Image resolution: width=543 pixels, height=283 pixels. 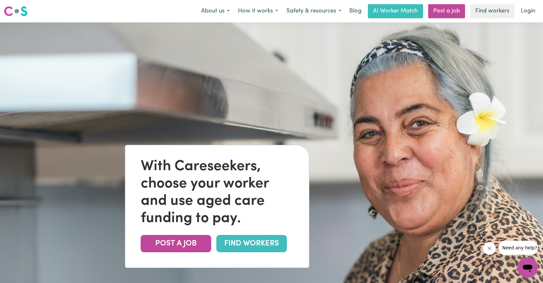 What do you see at coordinates (355, 11) in the screenshot?
I see `a: Blog` at bounding box center [355, 11].